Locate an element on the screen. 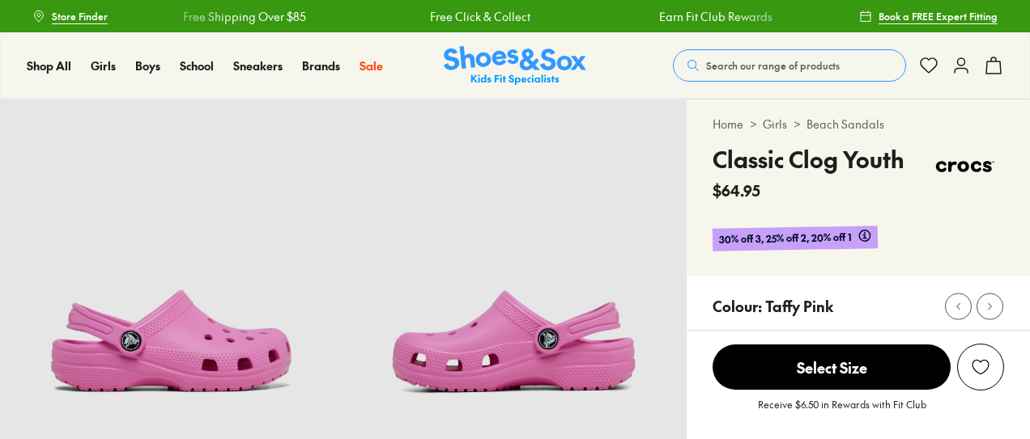 This screenshot has width=1030, height=439. a: Boys is located at coordinates (147, 66).